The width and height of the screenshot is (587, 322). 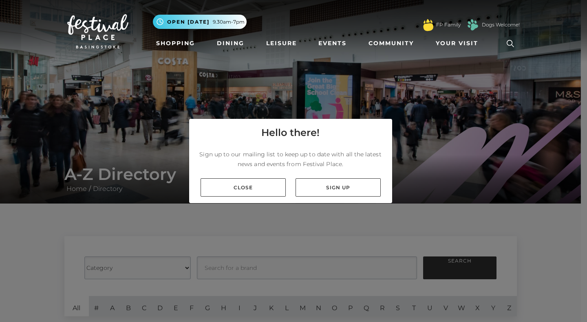 I want to click on a: Community, so click(x=391, y=43).